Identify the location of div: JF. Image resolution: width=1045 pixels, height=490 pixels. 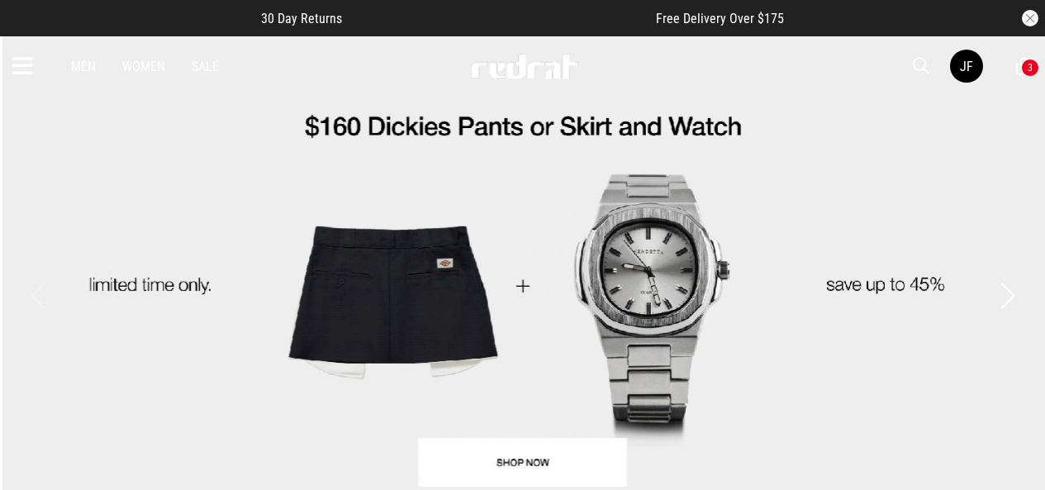
(966, 66).